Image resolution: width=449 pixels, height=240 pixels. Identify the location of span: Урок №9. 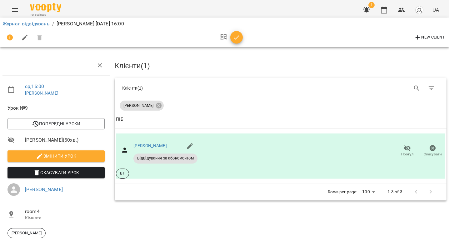
(56, 108).